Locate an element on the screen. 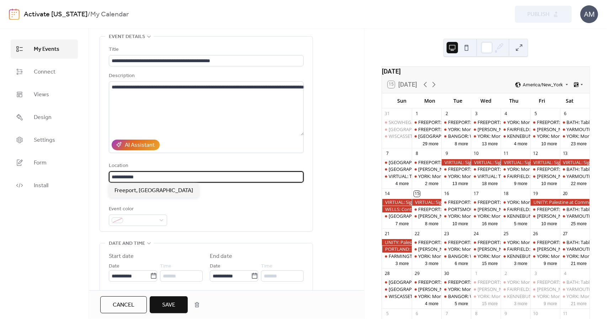 Image resolution: width=607 pixels, height=319 pixels. button: 4 more is located at coordinates (402, 183).